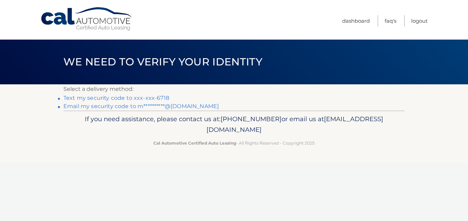  I want to click on strong: Cal Automotive Certified Auto Leasing, so click(195, 143).